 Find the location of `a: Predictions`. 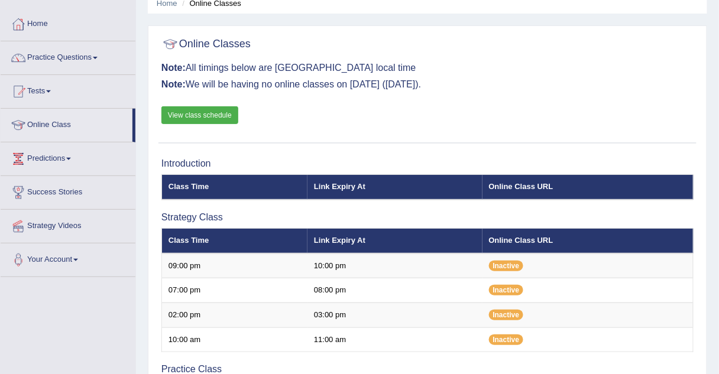

a: Predictions is located at coordinates (68, 157).